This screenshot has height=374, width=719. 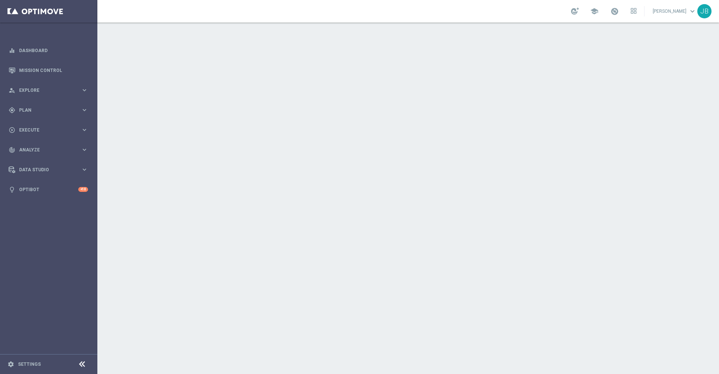 What do you see at coordinates (48, 130) in the screenshot?
I see `div: play_circle_outline Execute keyboard_arrow_right` at bounding box center [48, 130].